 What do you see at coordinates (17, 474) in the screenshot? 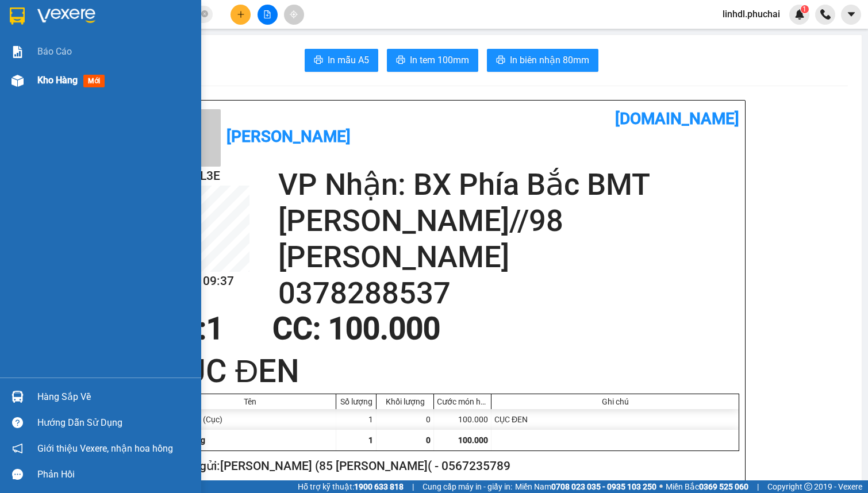
I see `span: message` at bounding box center [17, 474].